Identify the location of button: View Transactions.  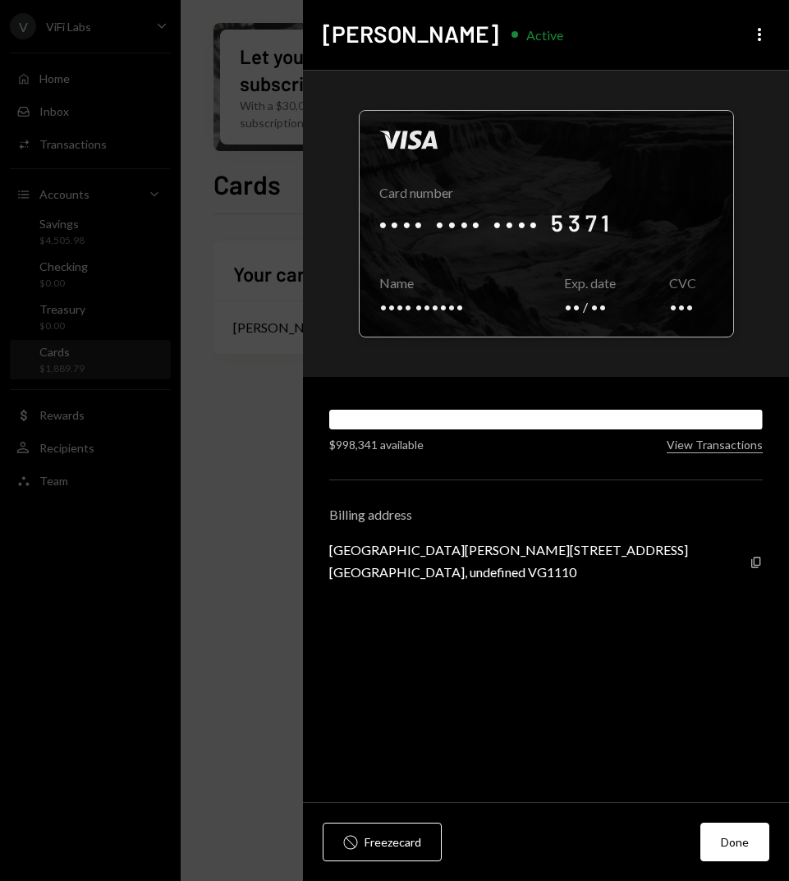
(714, 445).